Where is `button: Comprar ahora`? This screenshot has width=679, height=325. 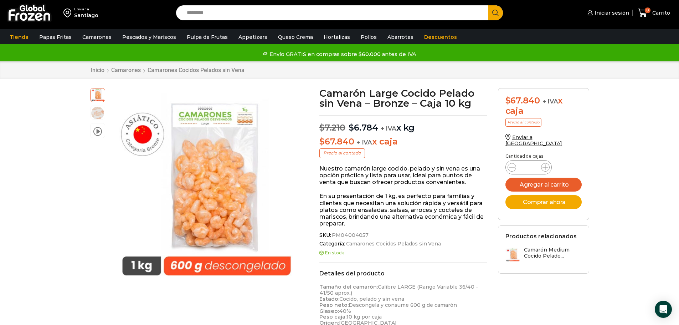 button: Comprar ahora is located at coordinates (544, 202).